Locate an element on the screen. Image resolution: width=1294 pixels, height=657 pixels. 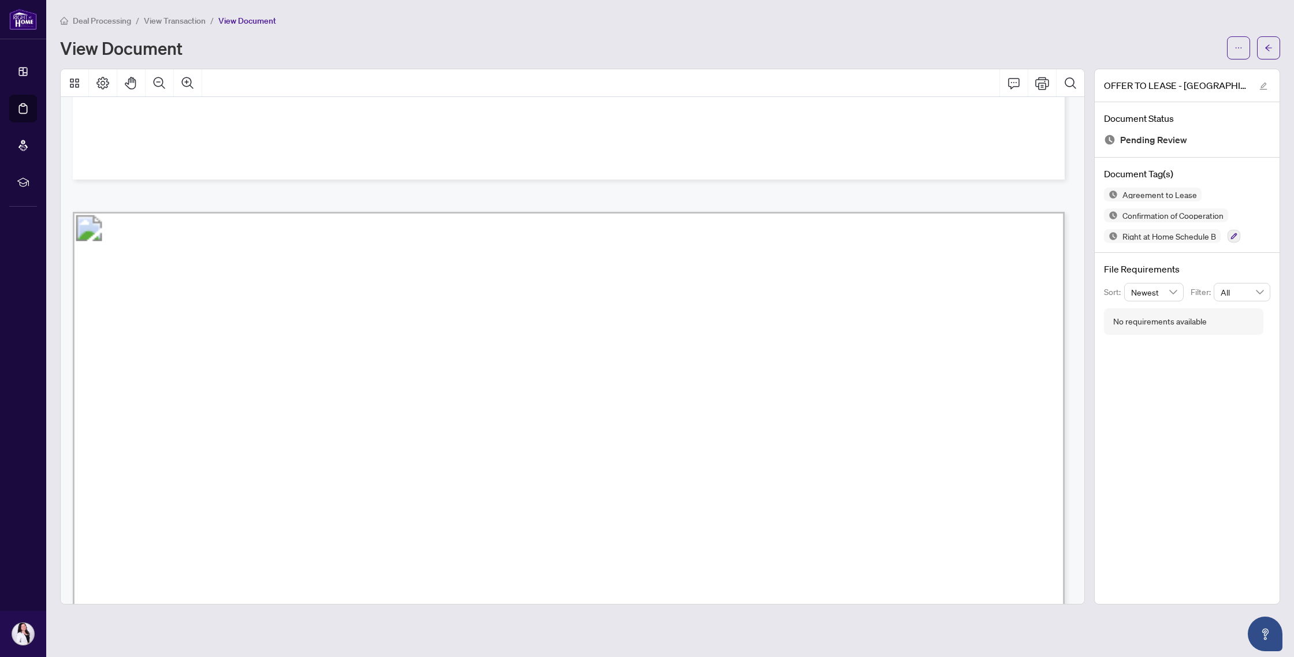
p: Filter: is located at coordinates (1202, 292).